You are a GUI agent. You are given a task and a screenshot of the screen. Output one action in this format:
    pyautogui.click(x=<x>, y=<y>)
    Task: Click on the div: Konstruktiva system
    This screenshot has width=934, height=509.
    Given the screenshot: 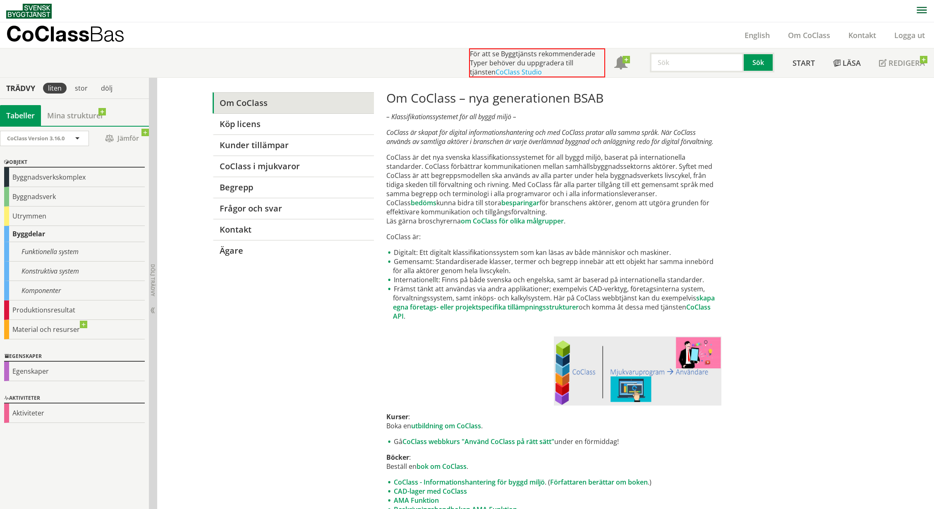 What is the action you would take?
    pyautogui.click(x=74, y=271)
    